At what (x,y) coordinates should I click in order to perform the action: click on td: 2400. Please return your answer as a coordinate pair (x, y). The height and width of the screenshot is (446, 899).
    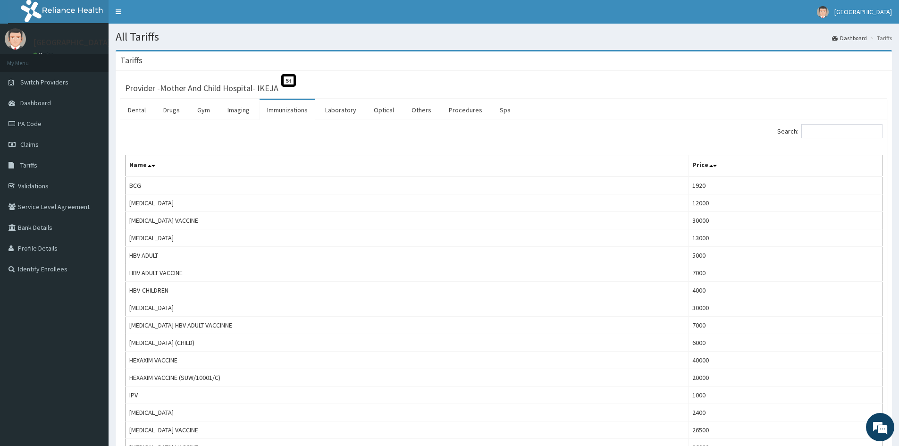
    Looking at the image, I should click on (785, 413).